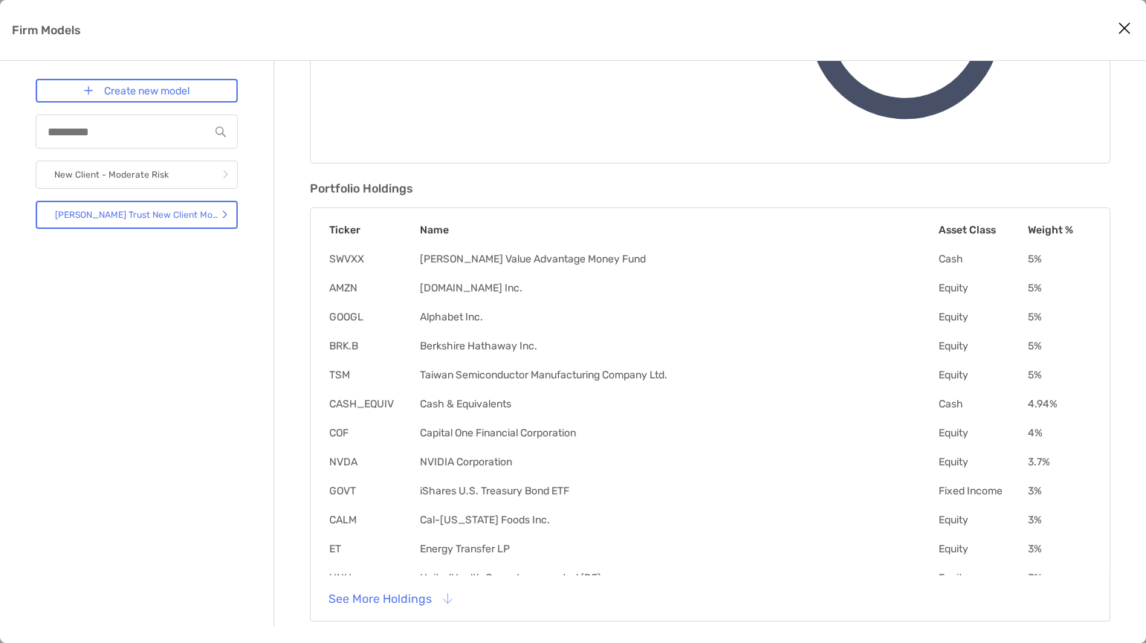 The width and height of the screenshot is (1146, 643). Describe the element at coordinates (374, 346) in the screenshot. I see `td: BRK.B` at that location.